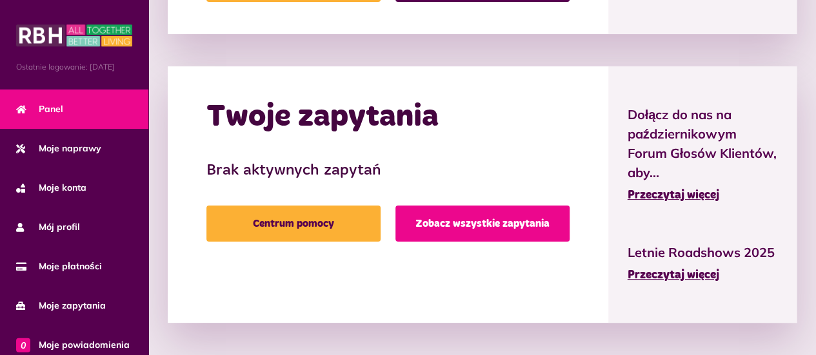 The width and height of the screenshot is (816, 355). Describe the element at coordinates (74, 35) in the screenshot. I see `img: MyRBH` at that location.